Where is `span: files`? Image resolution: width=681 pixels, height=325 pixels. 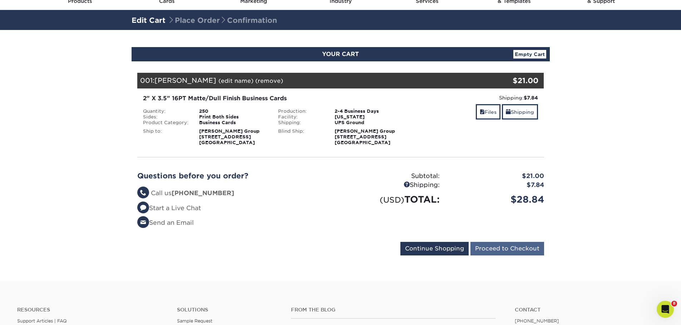 span: files is located at coordinates (482, 112).